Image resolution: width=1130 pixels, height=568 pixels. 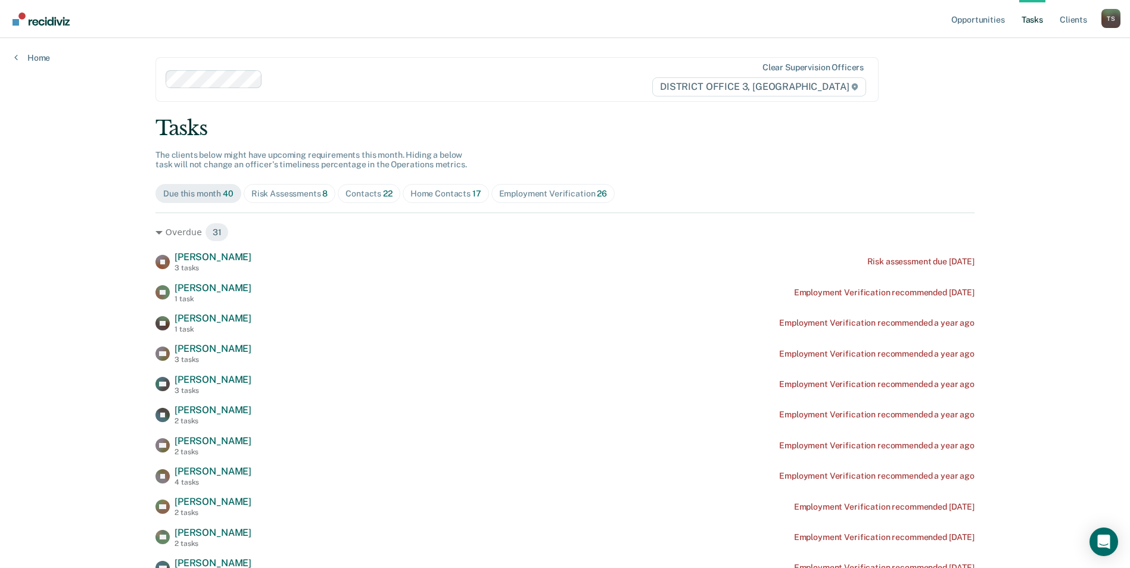 What do you see at coordinates (553, 194) in the screenshot?
I see `div: Employment Verification` at bounding box center [553, 194].